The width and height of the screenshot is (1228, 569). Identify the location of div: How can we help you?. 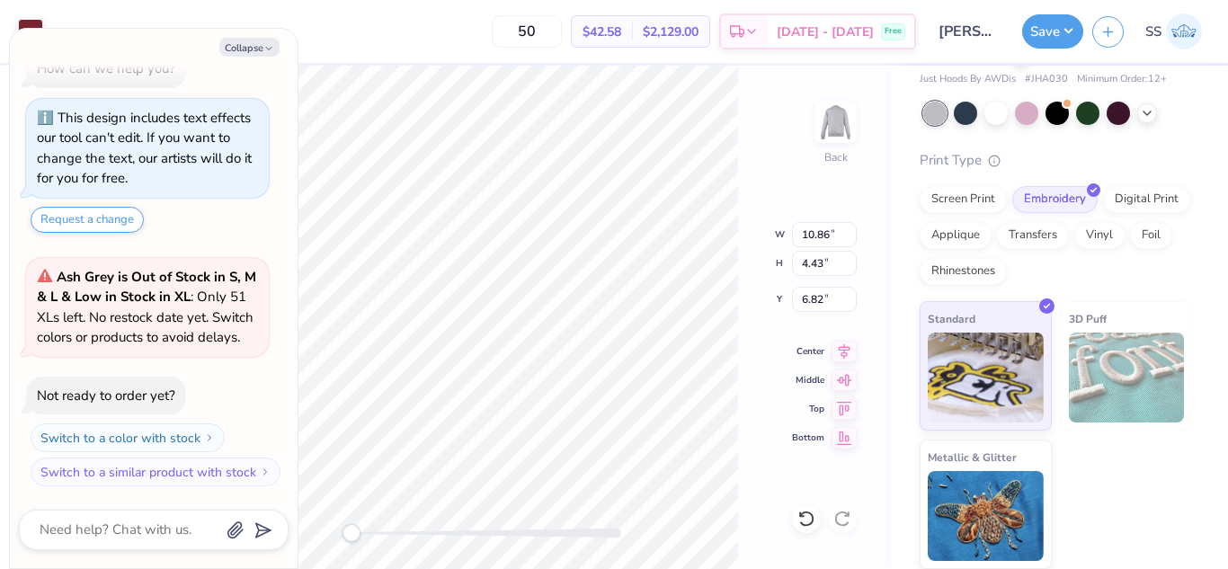
(106, 68).